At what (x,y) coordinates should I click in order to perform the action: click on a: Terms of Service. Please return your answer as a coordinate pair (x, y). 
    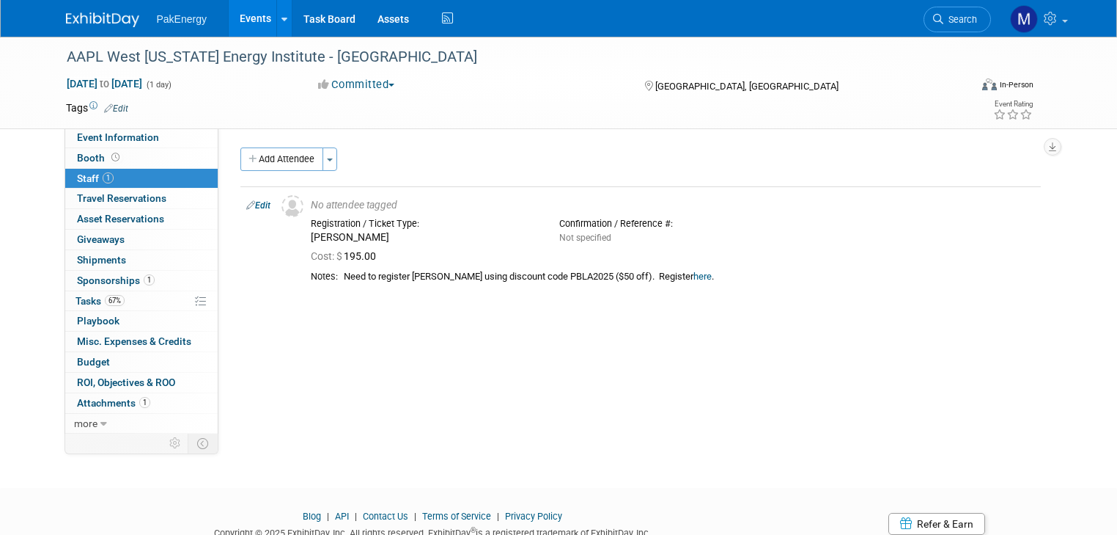
    Looking at the image, I should click on (457, 515).